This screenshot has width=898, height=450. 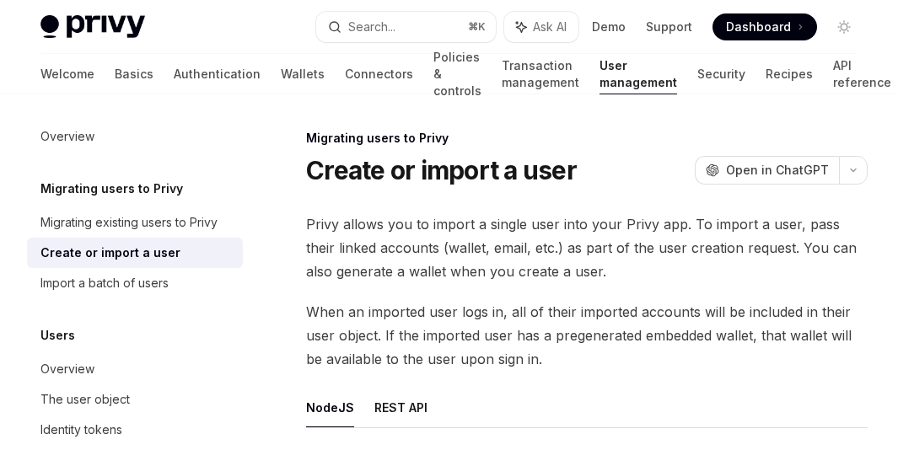 I want to click on a: Connectors, so click(x=378, y=74).